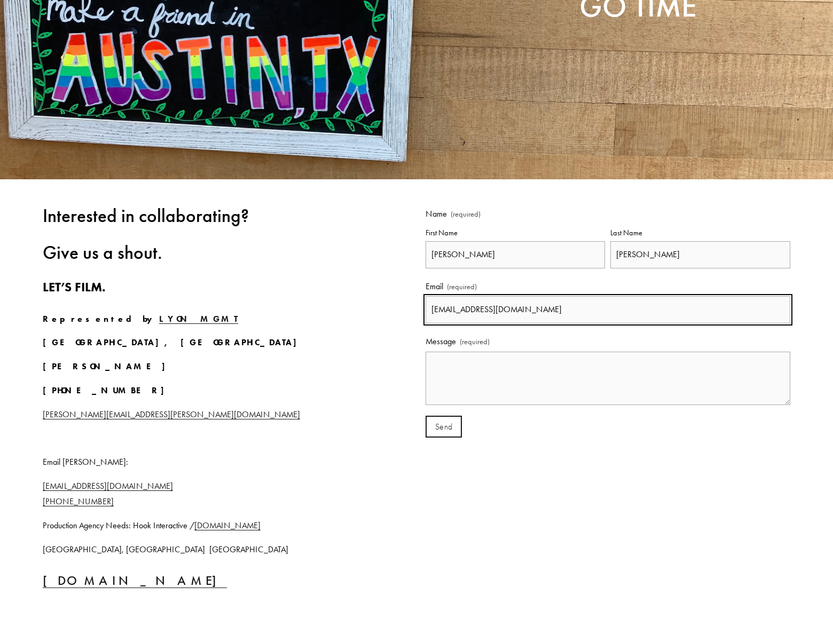 The width and height of the screenshot is (833, 619). What do you see at coordinates (101, 319) in the screenshot?
I see `strong: Represented by` at bounding box center [101, 319].